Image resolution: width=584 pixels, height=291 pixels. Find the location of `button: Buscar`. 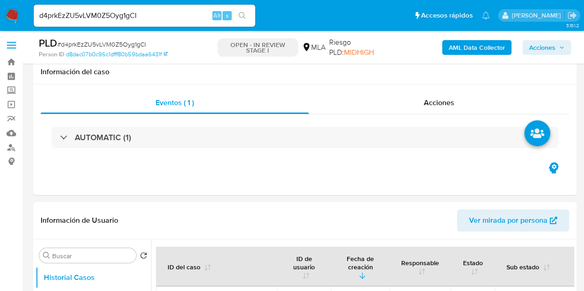

button: Buscar is located at coordinates (47, 256).